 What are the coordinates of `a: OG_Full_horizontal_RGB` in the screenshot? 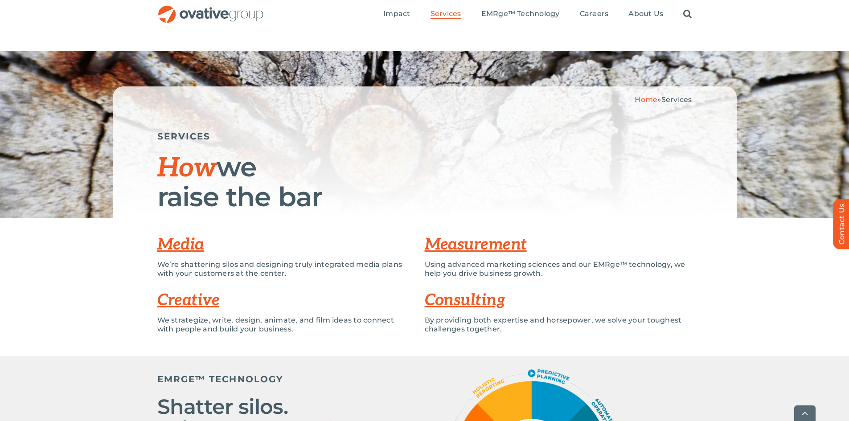 It's located at (211, 8).